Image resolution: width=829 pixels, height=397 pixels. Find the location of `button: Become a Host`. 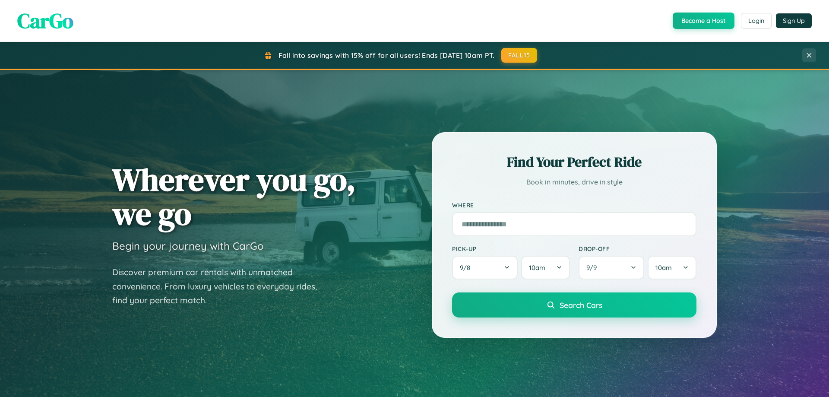

button: Become a Host is located at coordinates (704, 21).